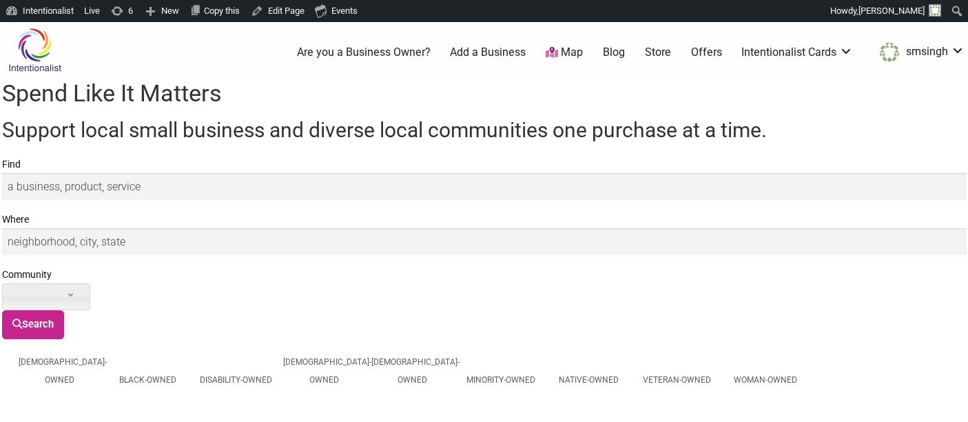 This screenshot has width=968, height=422. What do you see at coordinates (484, 164) in the screenshot?
I see `label: Find` at bounding box center [484, 164].